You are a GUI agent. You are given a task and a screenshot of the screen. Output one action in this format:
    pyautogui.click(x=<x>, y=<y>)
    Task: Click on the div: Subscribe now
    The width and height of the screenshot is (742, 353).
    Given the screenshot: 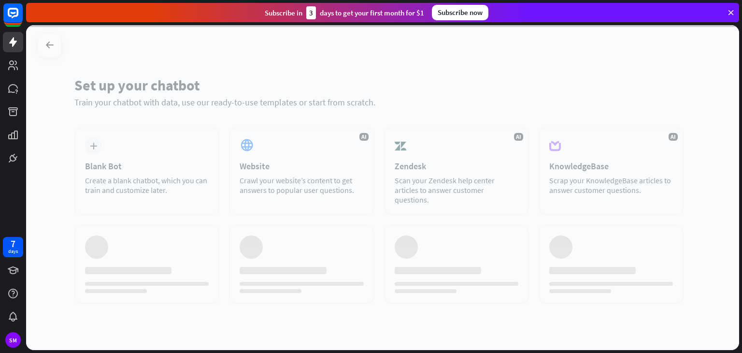 What is the action you would take?
    pyautogui.click(x=460, y=13)
    